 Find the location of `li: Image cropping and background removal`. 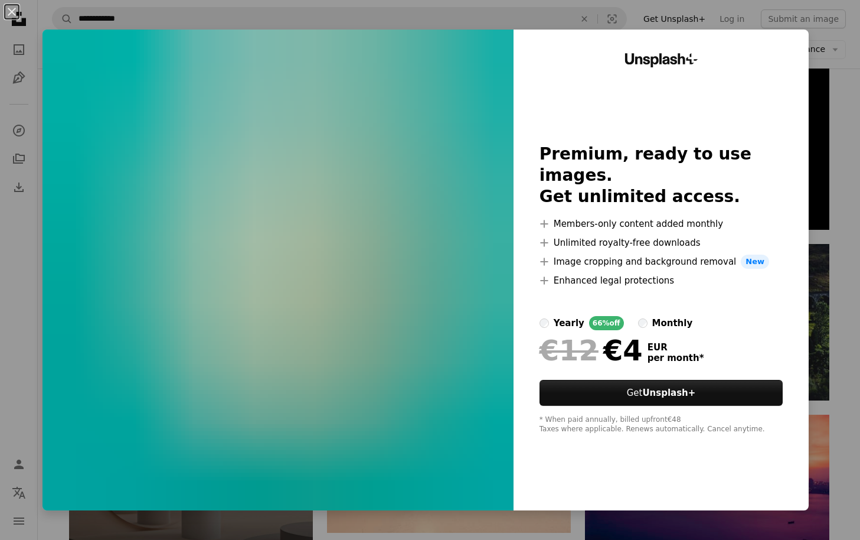

li: Image cropping and background removal is located at coordinates (661, 262).